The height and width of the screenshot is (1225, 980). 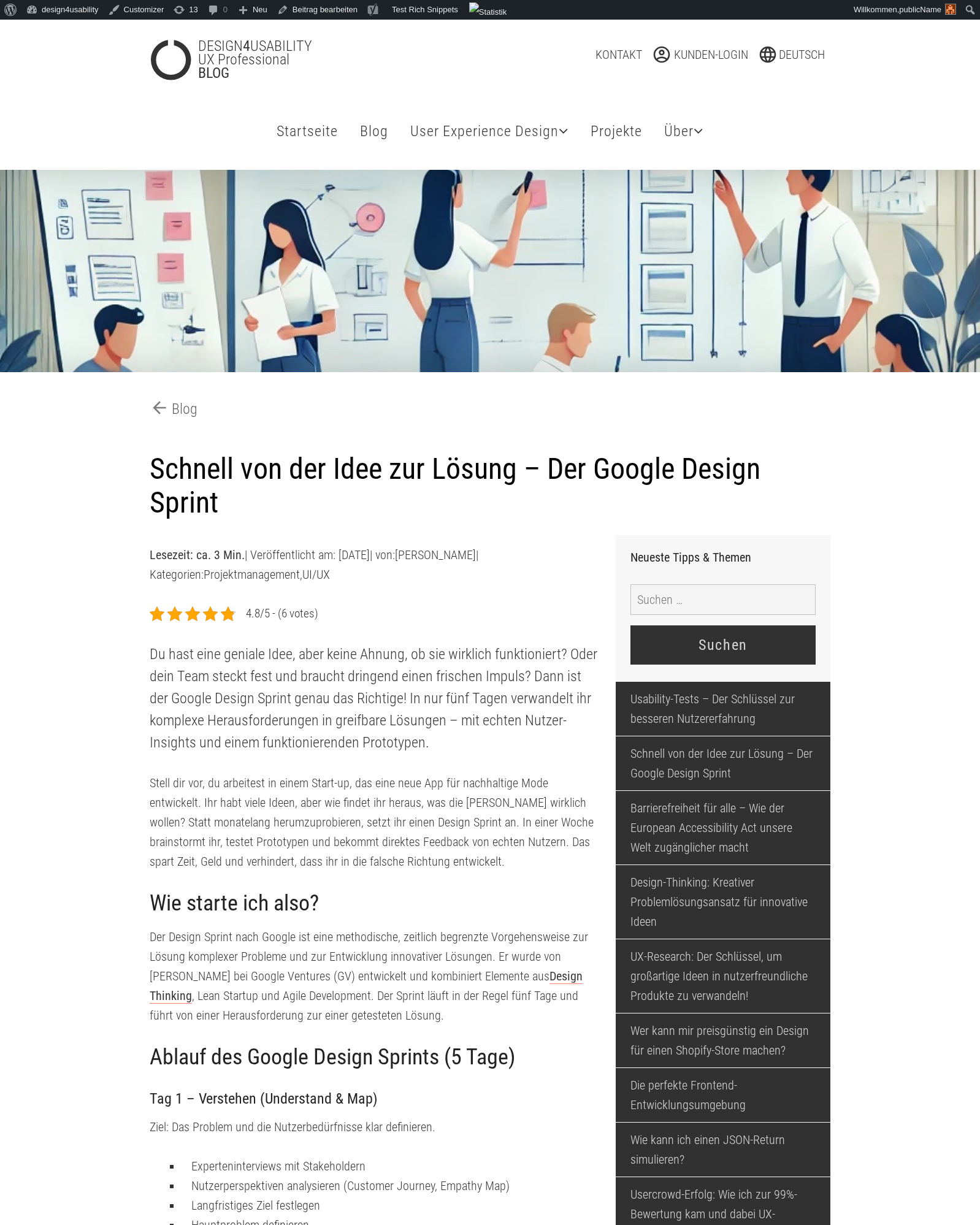 I want to click on p: Du hast eine geniale Idee, aber keine Ahnung, ob sie wirklich funktioniert? Oder dein Team steckt..., so click(x=374, y=698).